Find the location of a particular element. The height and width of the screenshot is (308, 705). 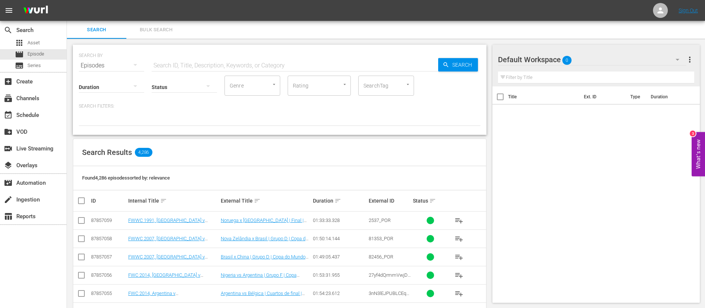

span: Bulk Search is located at coordinates (156, 30).